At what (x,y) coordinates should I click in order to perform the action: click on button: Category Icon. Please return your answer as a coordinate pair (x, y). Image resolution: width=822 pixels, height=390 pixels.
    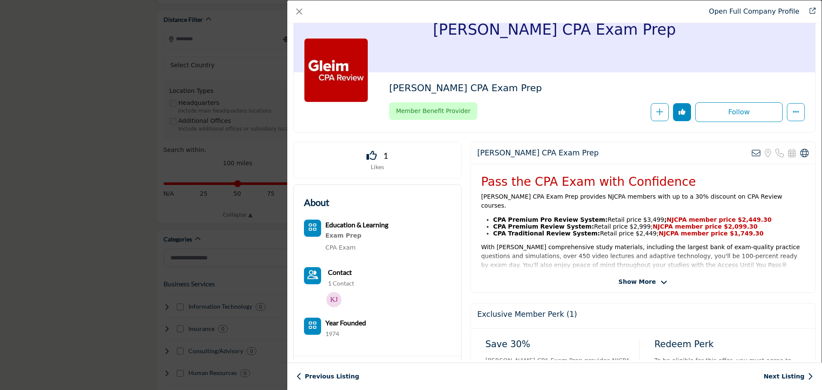
    Looking at the image, I should click on (313, 228).